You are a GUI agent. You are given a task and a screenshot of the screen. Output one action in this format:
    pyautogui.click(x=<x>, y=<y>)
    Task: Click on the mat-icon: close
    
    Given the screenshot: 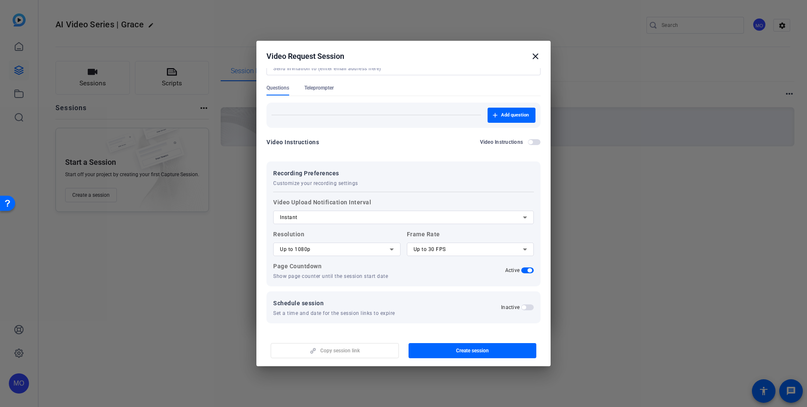 What is the action you would take?
    pyautogui.click(x=535, y=56)
    